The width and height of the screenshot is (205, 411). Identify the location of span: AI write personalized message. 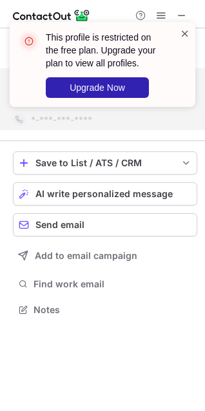
(104, 194).